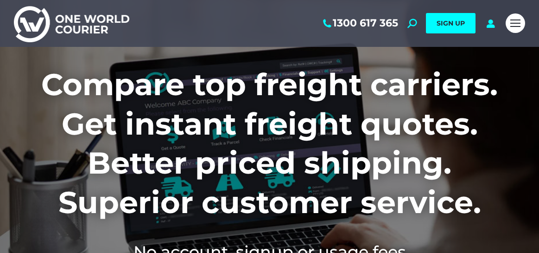  Describe the element at coordinates (516, 23) in the screenshot. I see `a: Mobile menu icon` at that location.